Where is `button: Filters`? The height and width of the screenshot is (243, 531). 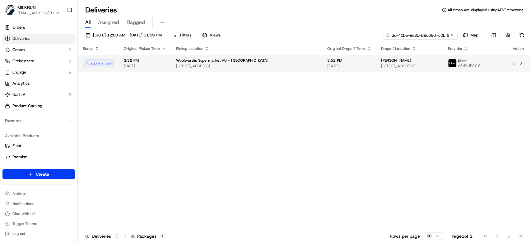
button: Filters is located at coordinates (182, 35).